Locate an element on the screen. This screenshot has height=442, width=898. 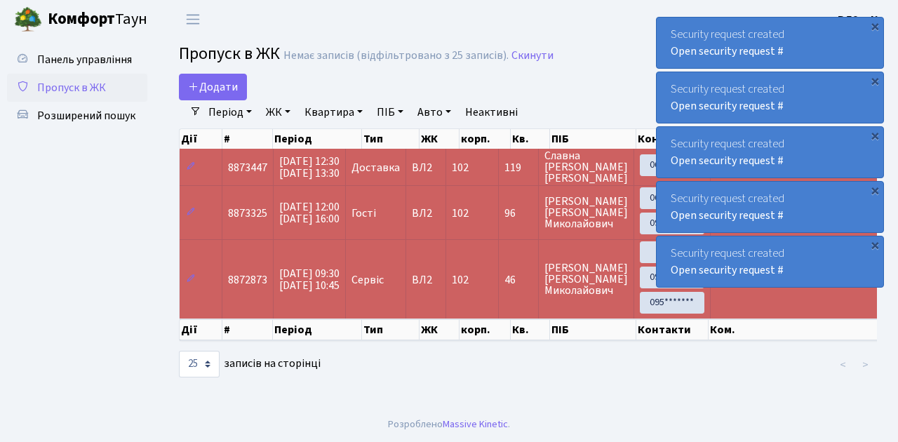
a: Скинути is located at coordinates (533, 55).